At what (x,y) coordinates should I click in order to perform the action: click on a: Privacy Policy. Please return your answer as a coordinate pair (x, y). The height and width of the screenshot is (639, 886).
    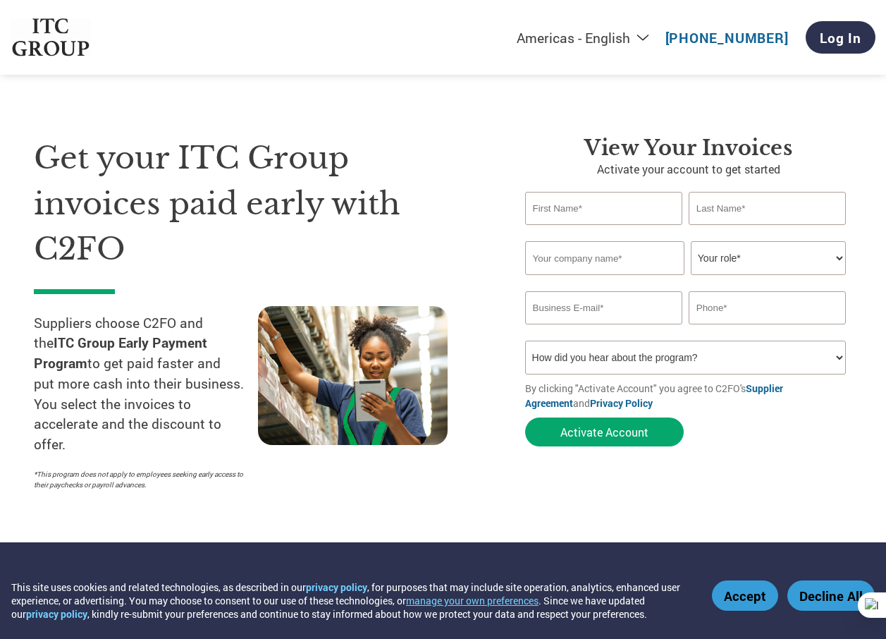
    Looking at the image, I should click on (621, 403).